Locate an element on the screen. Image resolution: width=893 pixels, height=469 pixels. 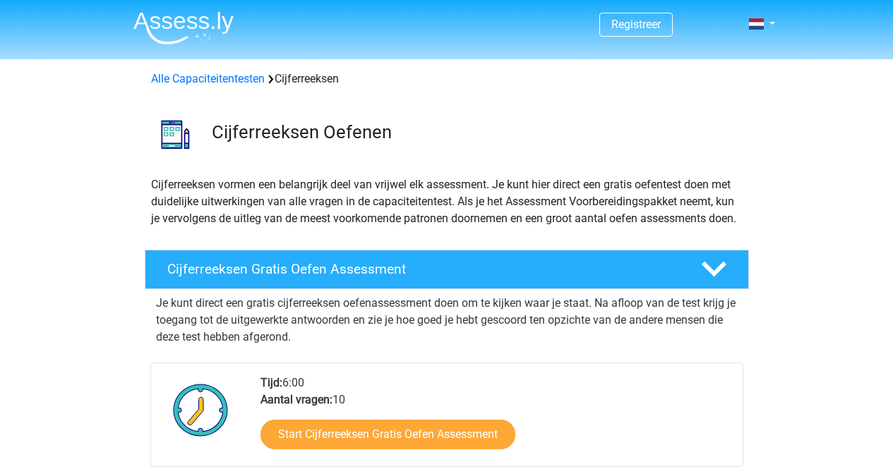
a: Registreer is located at coordinates (636, 24).